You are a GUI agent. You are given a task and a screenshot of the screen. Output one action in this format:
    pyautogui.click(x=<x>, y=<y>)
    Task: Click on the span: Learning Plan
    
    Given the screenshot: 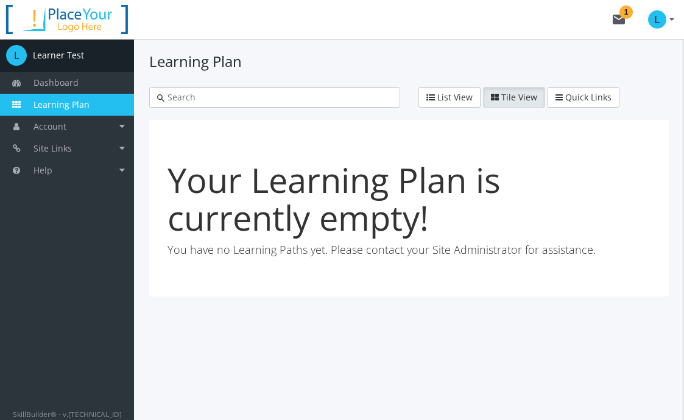 What is the action you would take?
    pyautogui.click(x=61, y=104)
    